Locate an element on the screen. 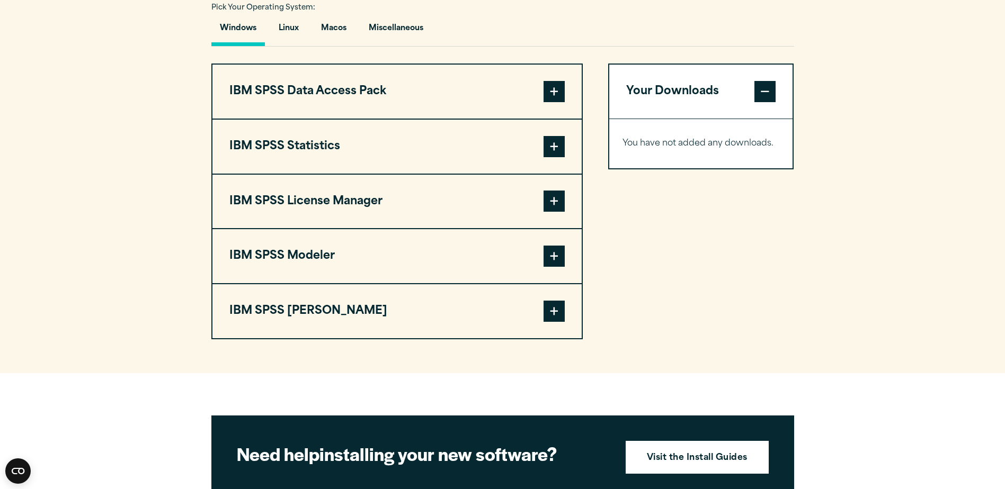  button: Macos is located at coordinates (334, 31).